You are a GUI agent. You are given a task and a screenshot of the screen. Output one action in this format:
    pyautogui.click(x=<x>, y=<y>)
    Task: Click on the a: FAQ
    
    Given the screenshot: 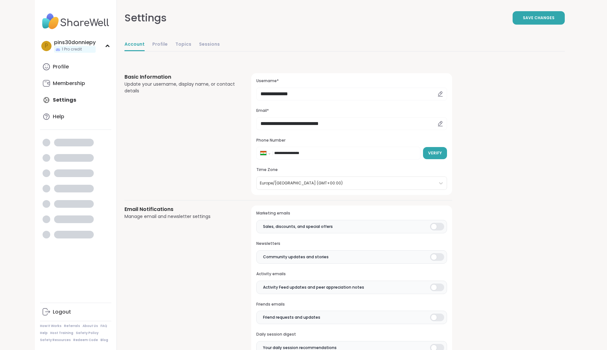 What is the action you would take?
    pyautogui.click(x=104, y=326)
    